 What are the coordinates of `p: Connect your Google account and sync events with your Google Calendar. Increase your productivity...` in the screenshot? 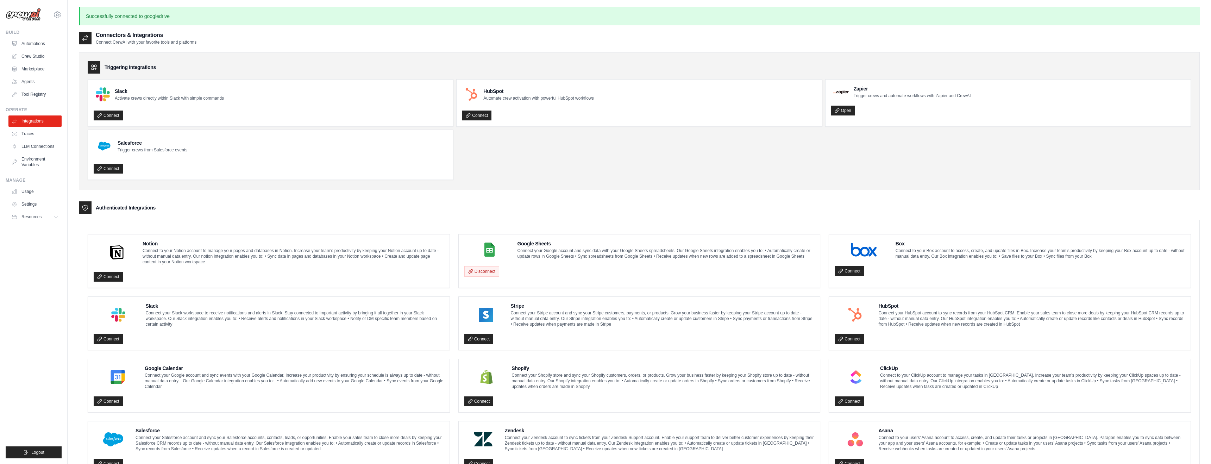 It's located at (294, 381).